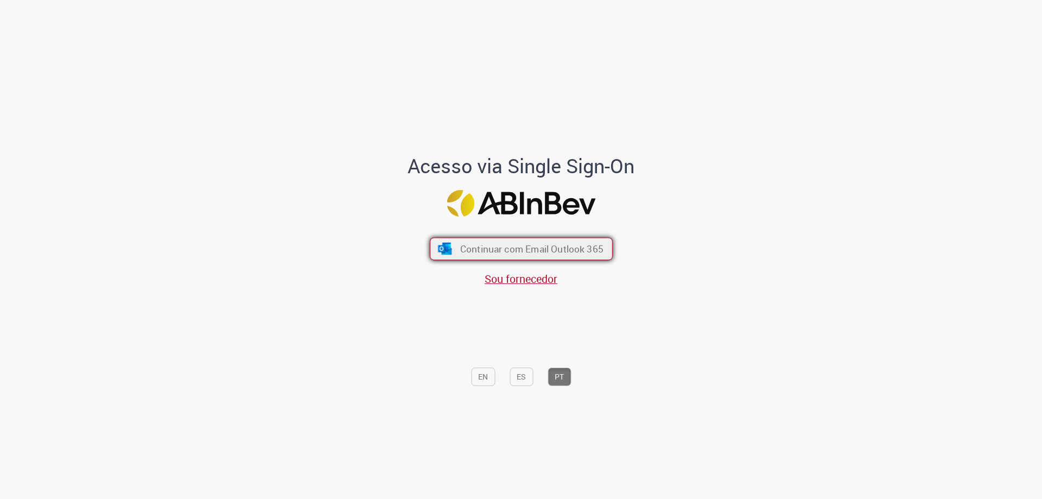 The width and height of the screenshot is (1042, 499). Describe the element at coordinates (559, 377) in the screenshot. I see `button: PT` at that location.